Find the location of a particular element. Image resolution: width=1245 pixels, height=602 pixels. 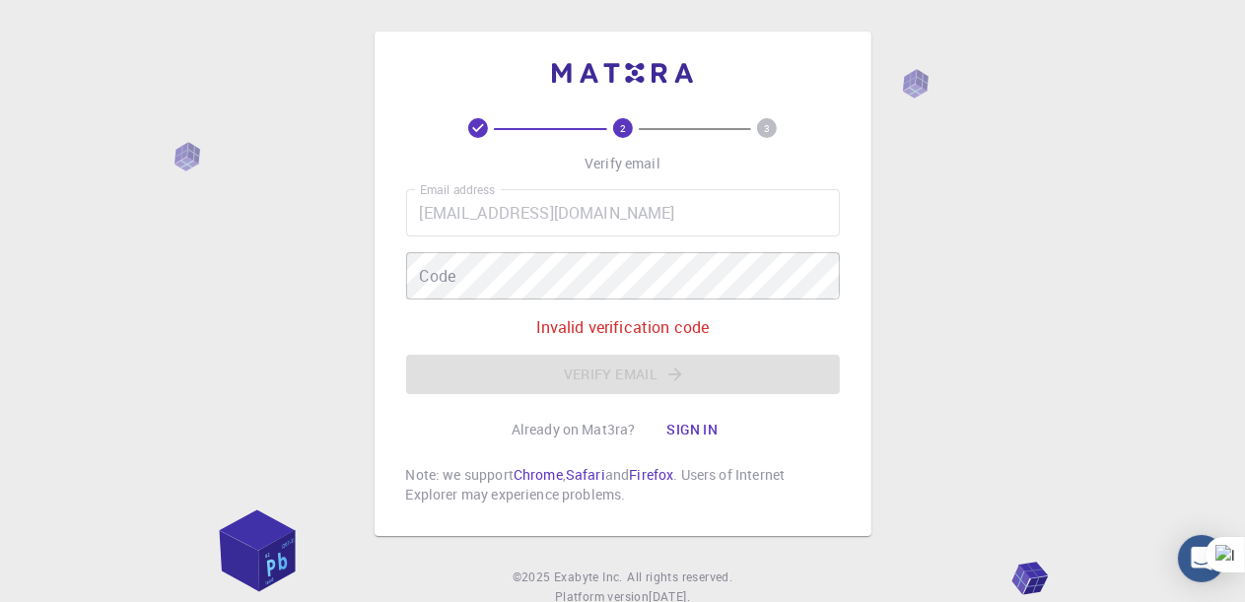

span: Exabyte Inc. is located at coordinates (588, 577).